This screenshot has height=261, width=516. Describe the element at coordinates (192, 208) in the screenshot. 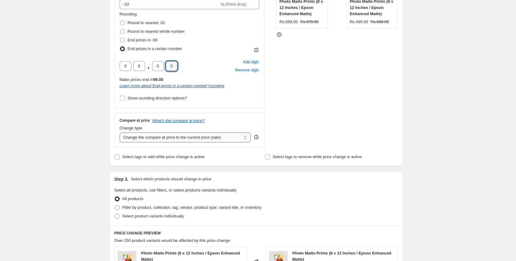

I see `span: Filter by product, collection, tag, vendor, product type, variant title, or inventory` at that location.